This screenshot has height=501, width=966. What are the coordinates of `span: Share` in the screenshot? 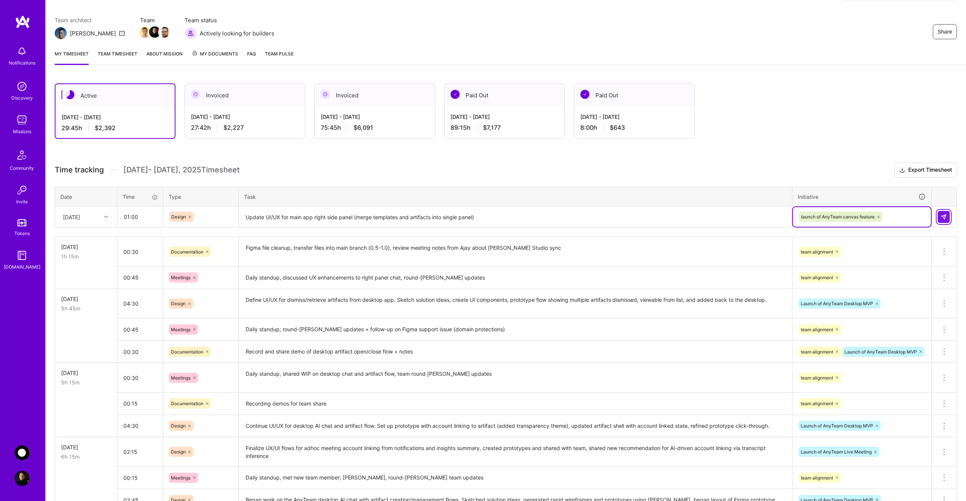 It's located at (945, 32).